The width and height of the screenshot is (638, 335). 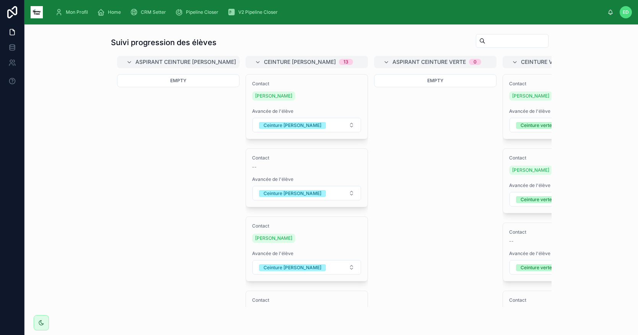 I want to click on span: Ceinture verte, so click(x=543, y=62).